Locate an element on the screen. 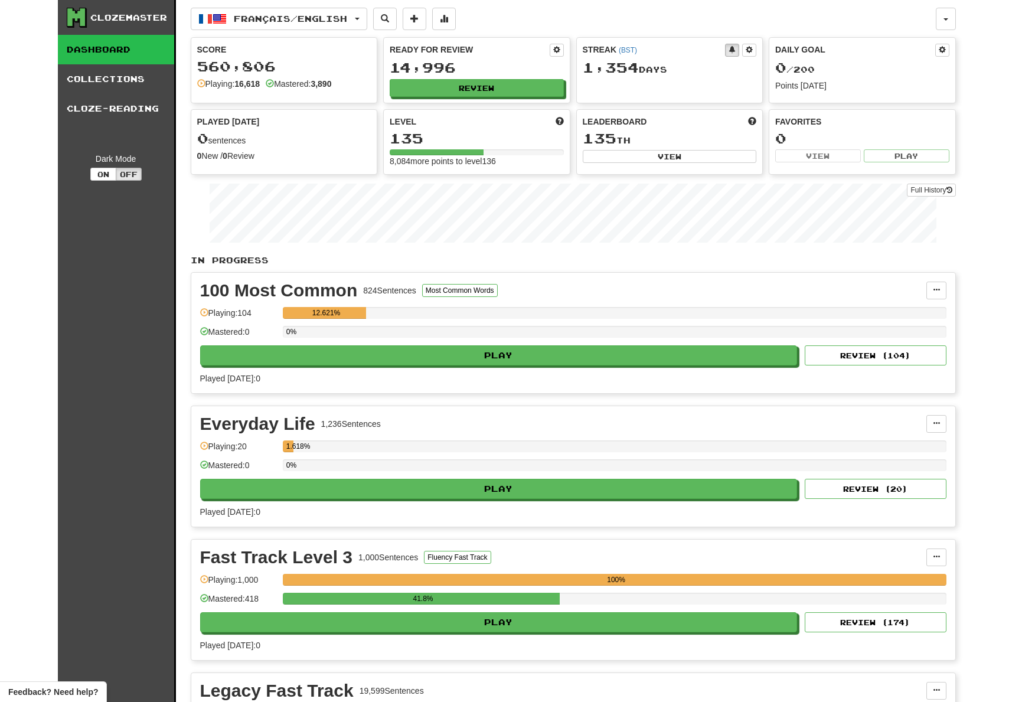 The height and width of the screenshot is (702, 1022). div: Daily Goal is located at coordinates (855, 50).